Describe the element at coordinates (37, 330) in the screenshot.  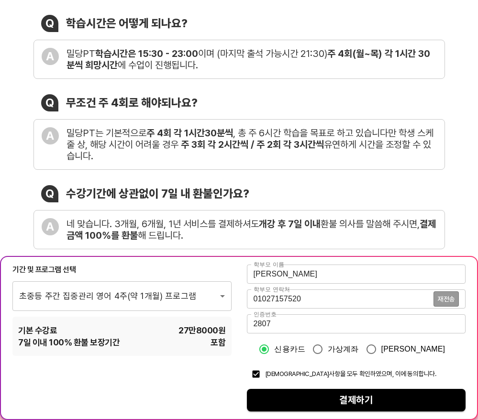
I see `span: 기본 수강료` at that location.